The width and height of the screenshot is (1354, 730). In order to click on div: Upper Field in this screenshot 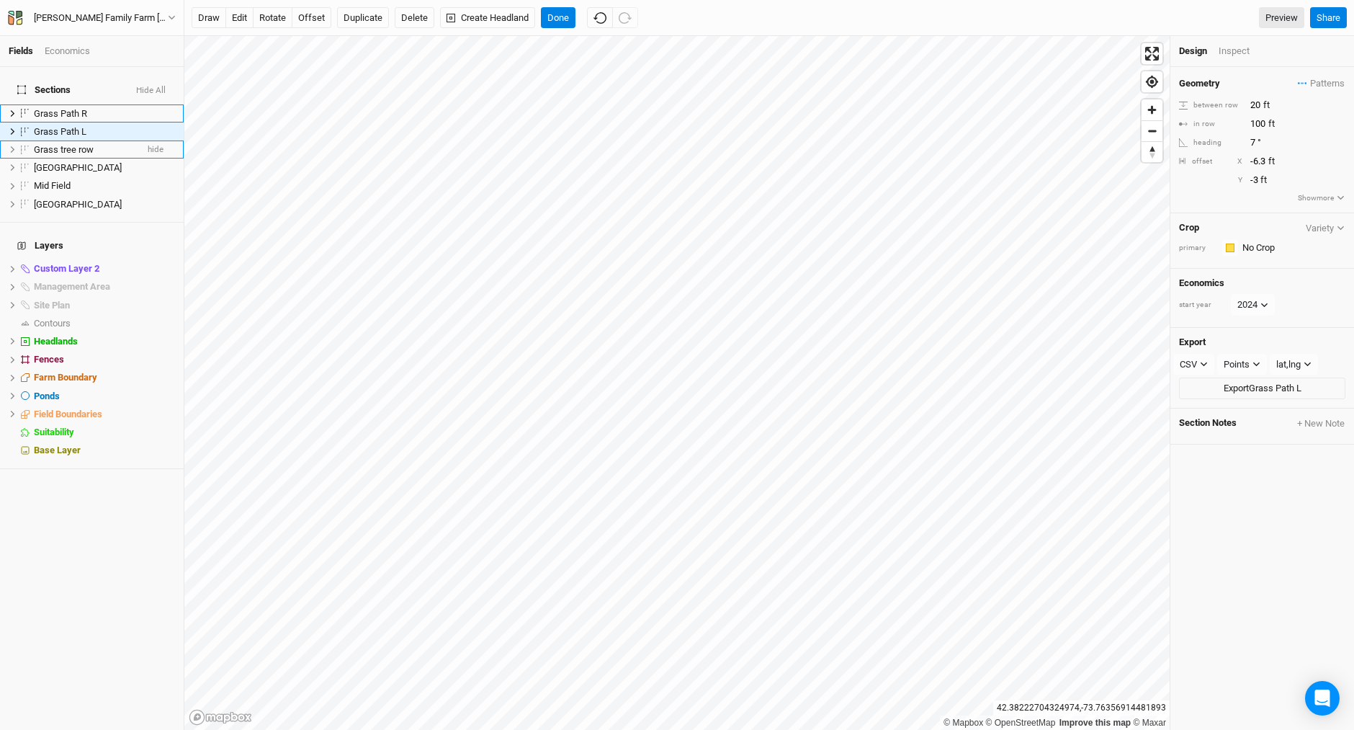, I will do `click(104, 205)`.